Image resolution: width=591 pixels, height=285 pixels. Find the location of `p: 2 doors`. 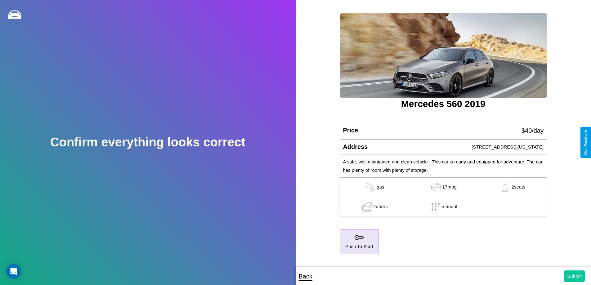

p: 2 doors is located at coordinates (380, 207).